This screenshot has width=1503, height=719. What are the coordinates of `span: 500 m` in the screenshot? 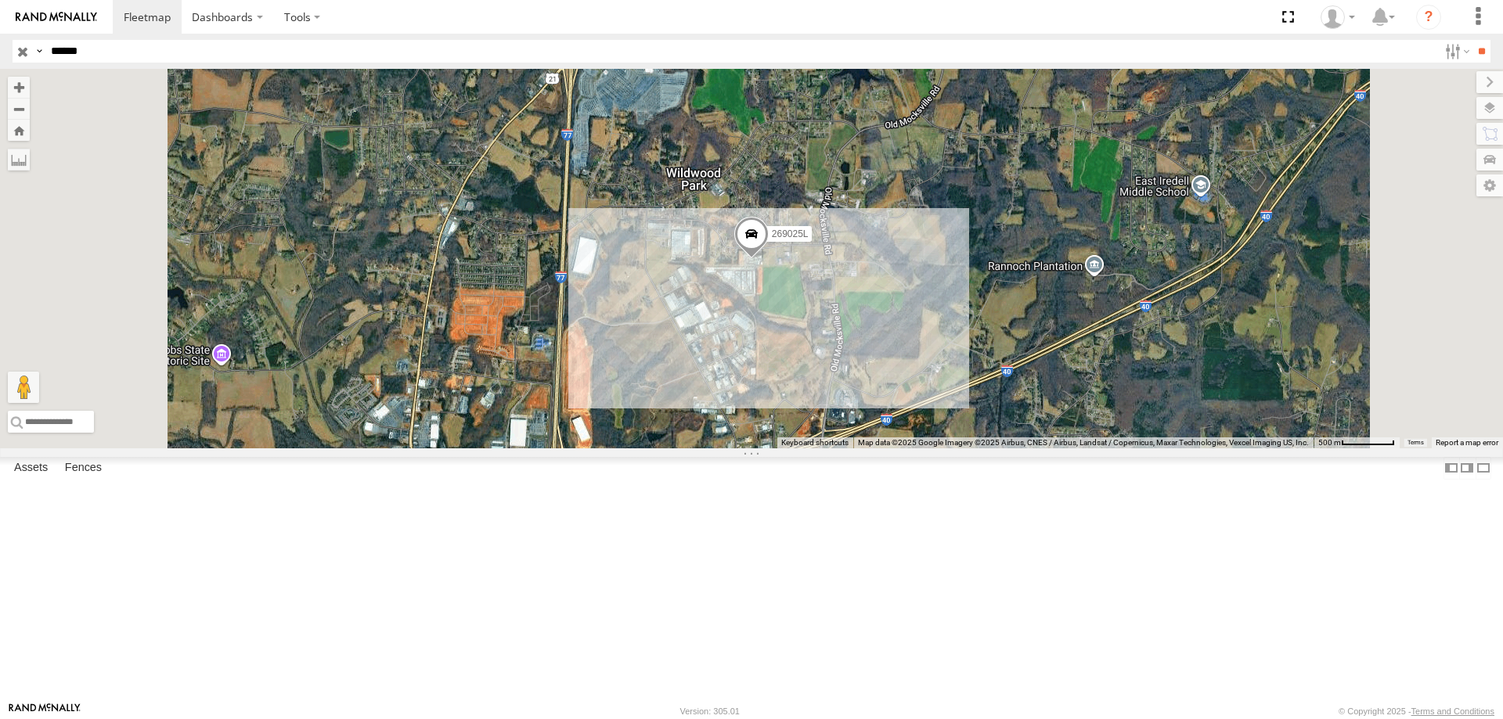 It's located at (1329, 442).